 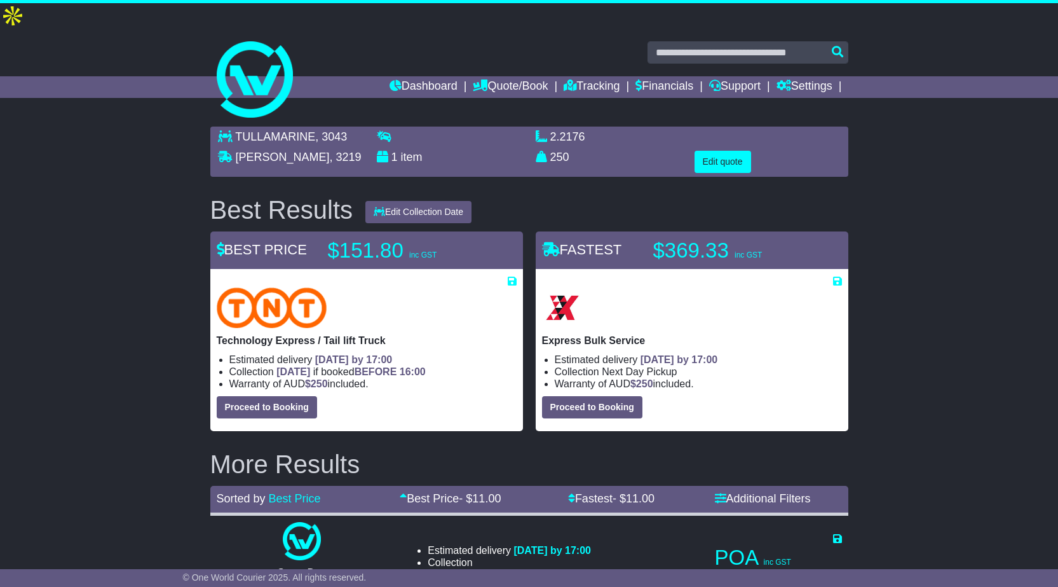 What do you see at coordinates (395, 157) in the screenshot?
I see `span: 1` at bounding box center [395, 157].